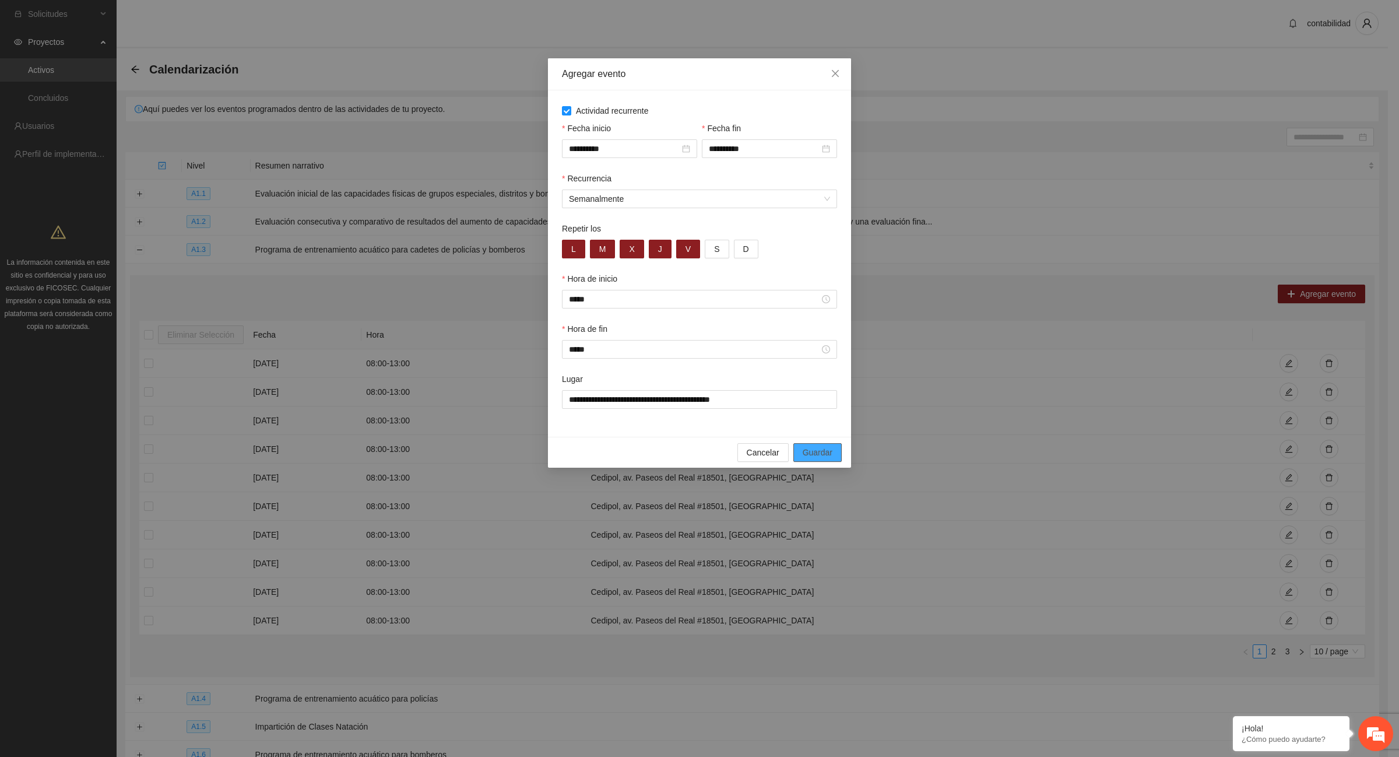 This screenshot has width=1399, height=757. I want to click on button: S, so click(717, 249).